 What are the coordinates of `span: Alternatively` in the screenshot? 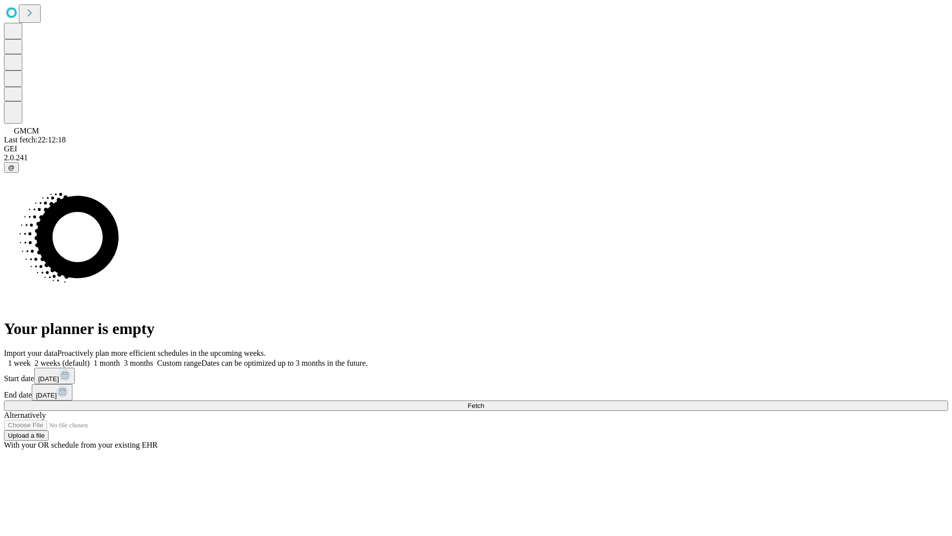 It's located at (25, 415).